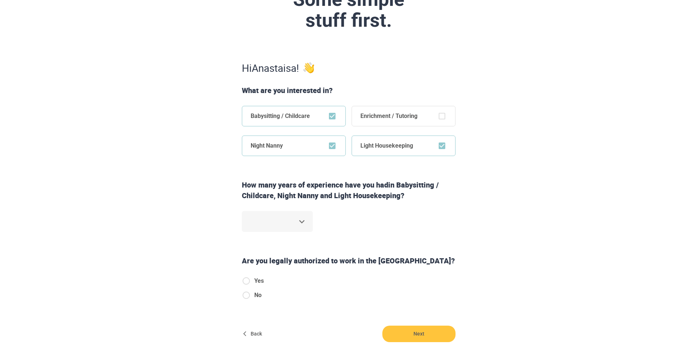 The height and width of the screenshot is (363, 697). What do you see at coordinates (259, 281) in the screenshot?
I see `span: Yes` at bounding box center [259, 281].